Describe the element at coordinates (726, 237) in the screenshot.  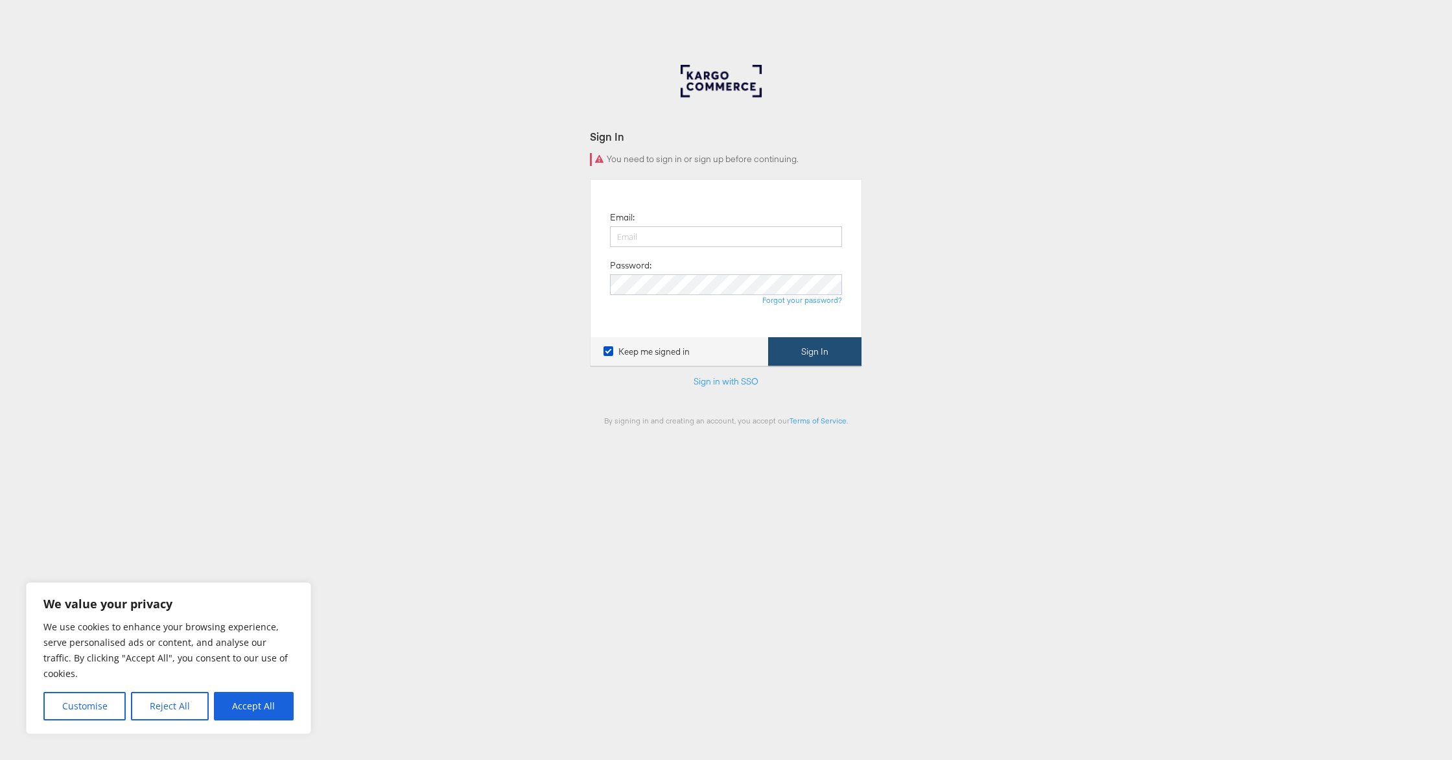
I see `input: Email` at that location.